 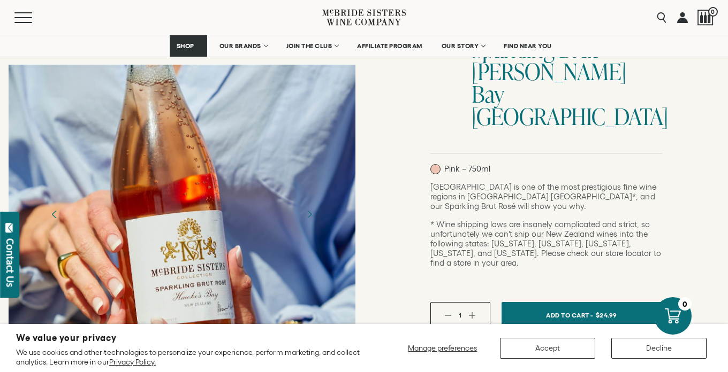 What do you see at coordinates (312, 46) in the screenshot?
I see `a: JOIN THE CLUB` at bounding box center [312, 46].